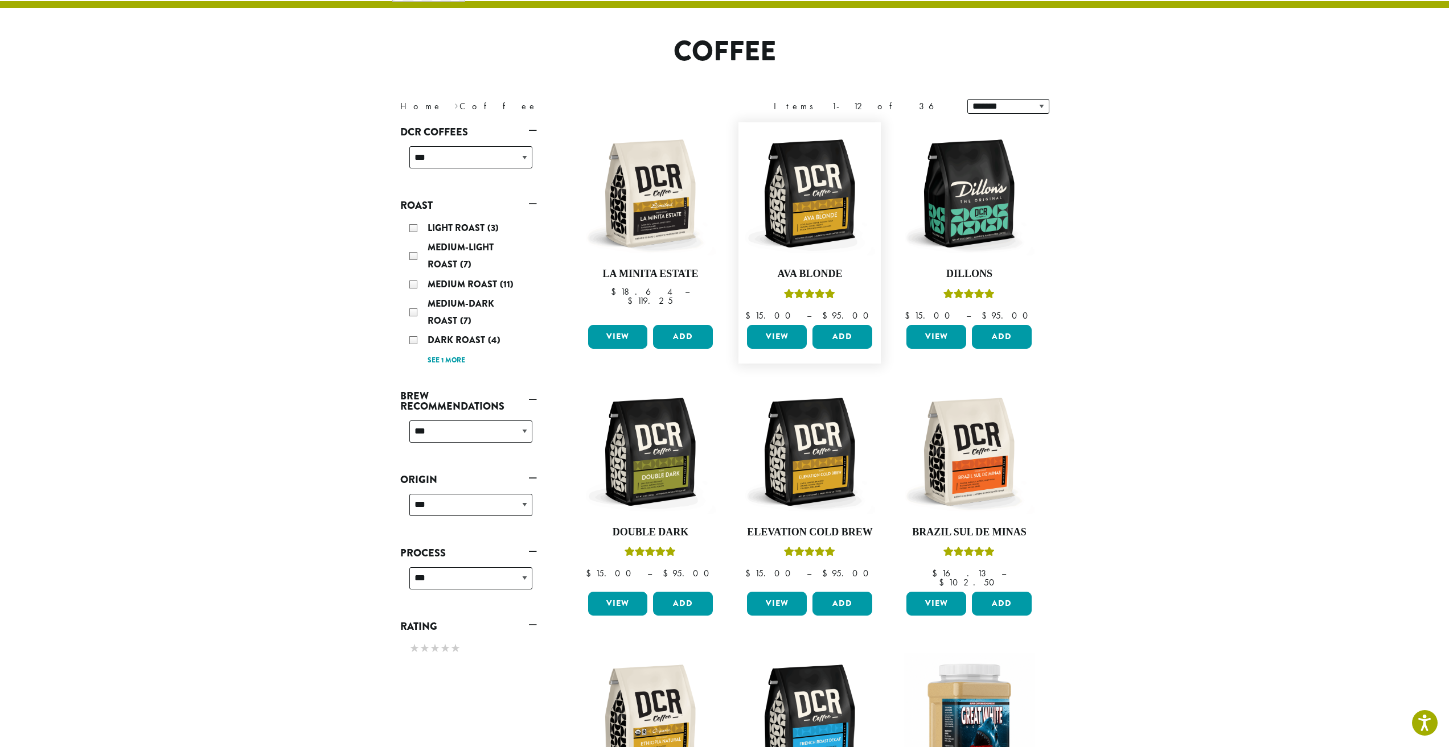 The height and width of the screenshot is (747, 1449). Describe the element at coordinates (969, 487) in the screenshot. I see `a: Brazil Sul De MinasRated 5.00 out of 5` at that location.